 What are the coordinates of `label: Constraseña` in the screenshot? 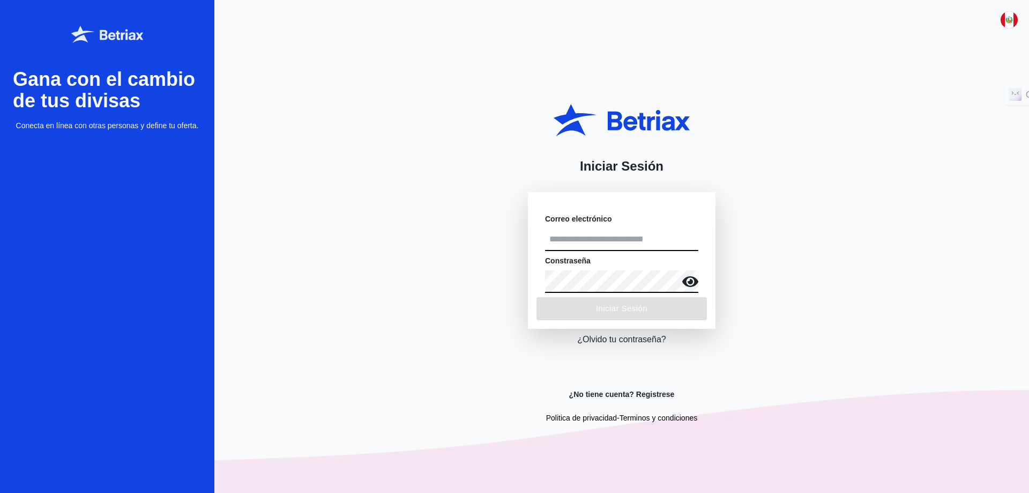 It's located at (568, 260).